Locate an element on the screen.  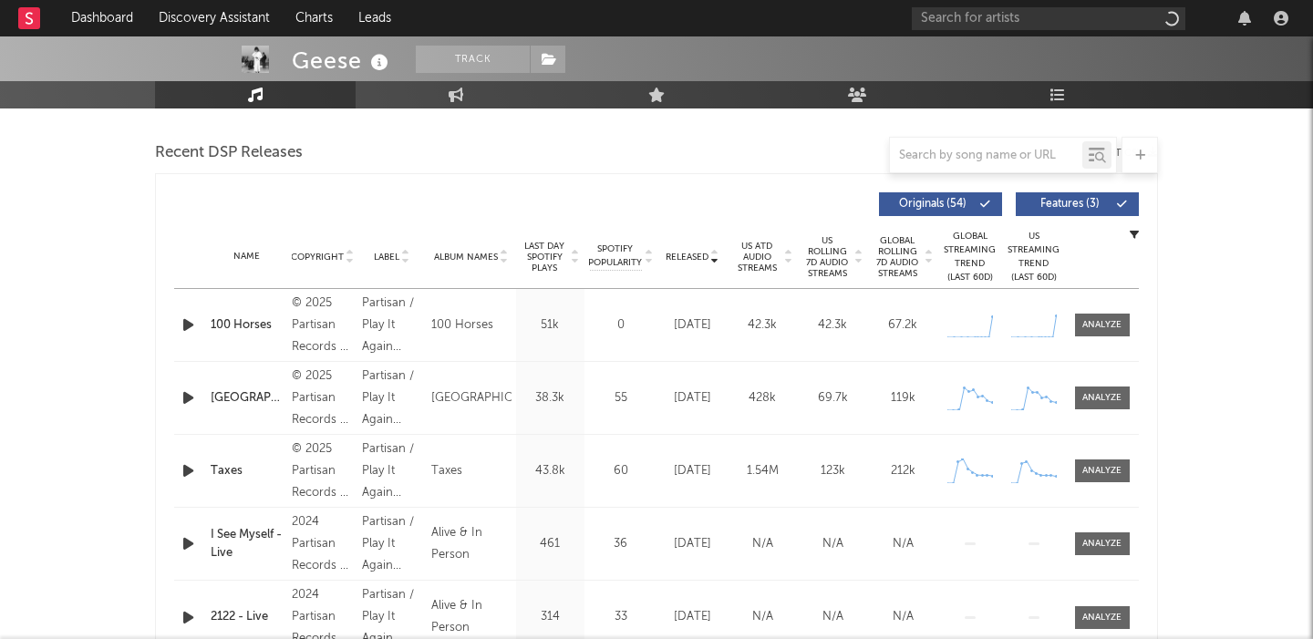
div: 2122 - Live is located at coordinates (246, 617).